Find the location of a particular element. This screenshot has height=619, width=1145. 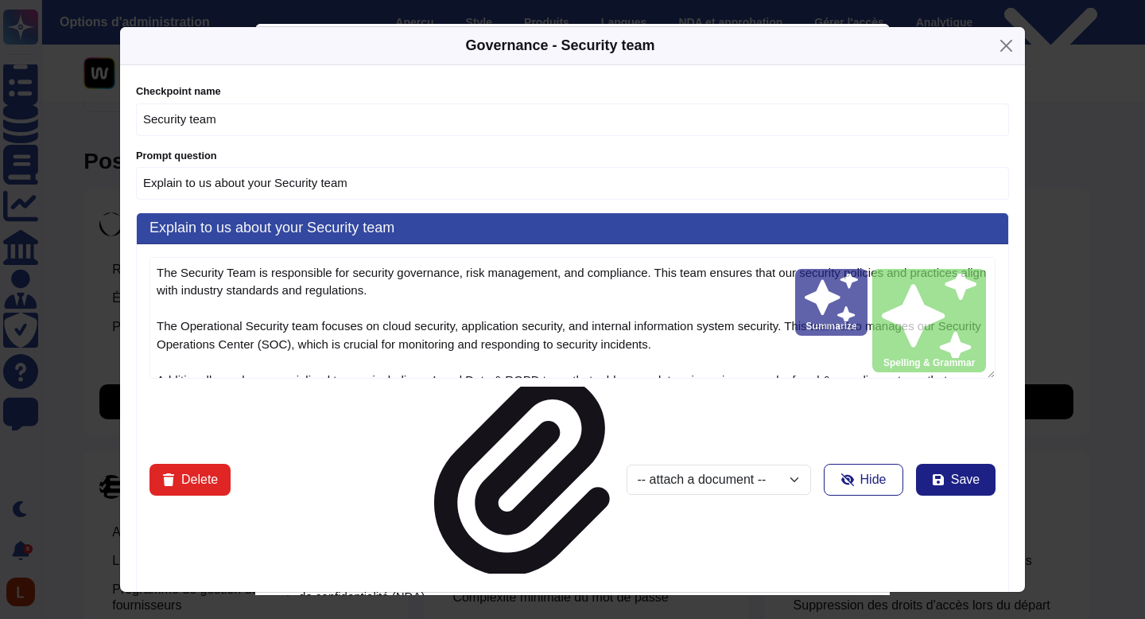

label: Prompt question is located at coordinates (573, 156).